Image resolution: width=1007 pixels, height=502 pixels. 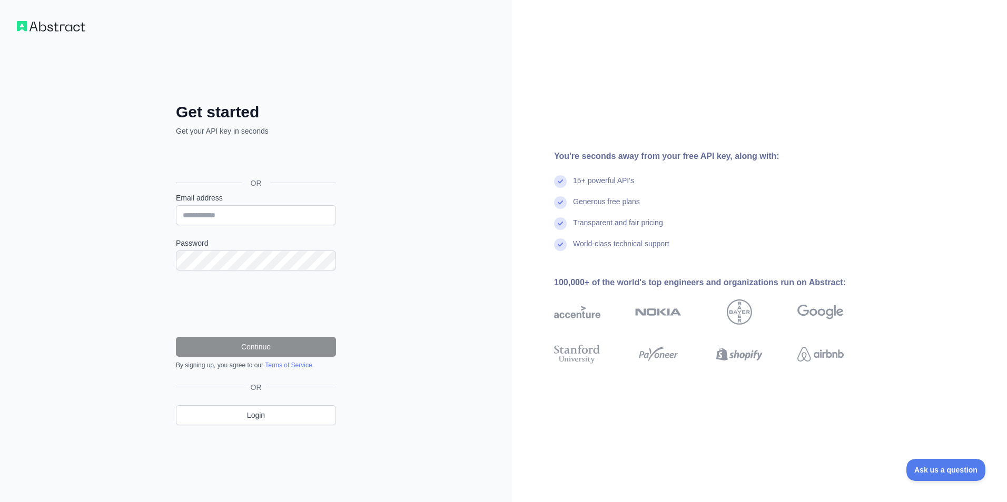 I want to click on label: Email address, so click(x=256, y=198).